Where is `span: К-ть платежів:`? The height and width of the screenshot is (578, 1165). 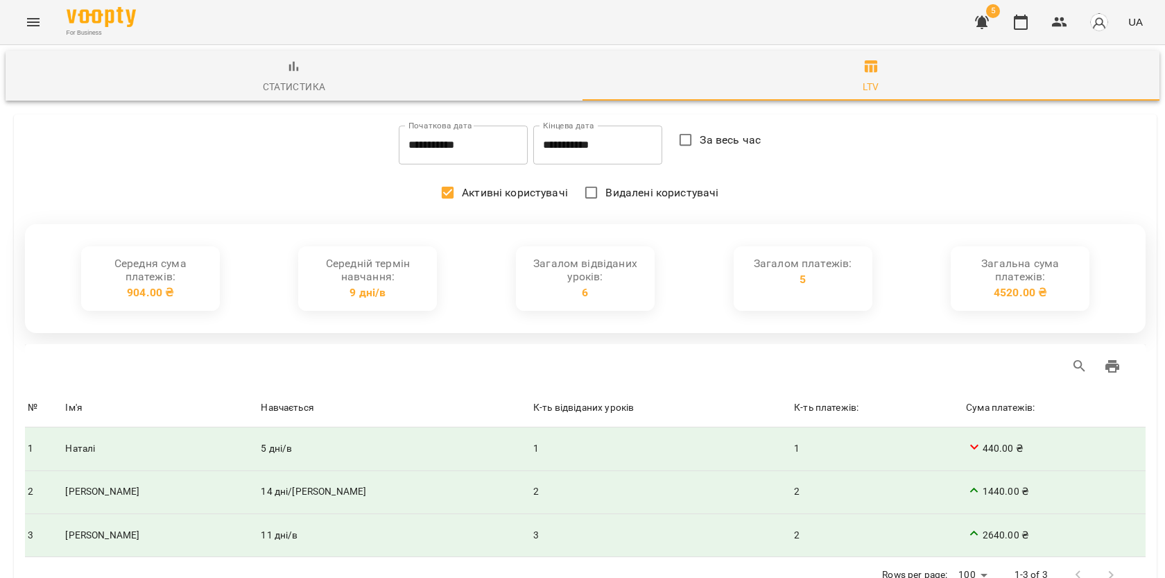
span: К-ть платежів: is located at coordinates (877, 408).